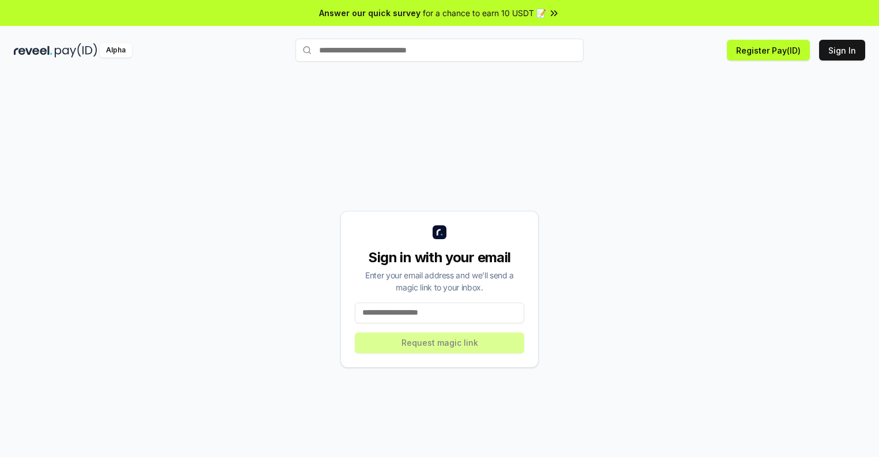 This screenshot has height=457, width=879. Describe the element at coordinates (439, 257) in the screenshot. I see `div: Sign in with your email` at that location.